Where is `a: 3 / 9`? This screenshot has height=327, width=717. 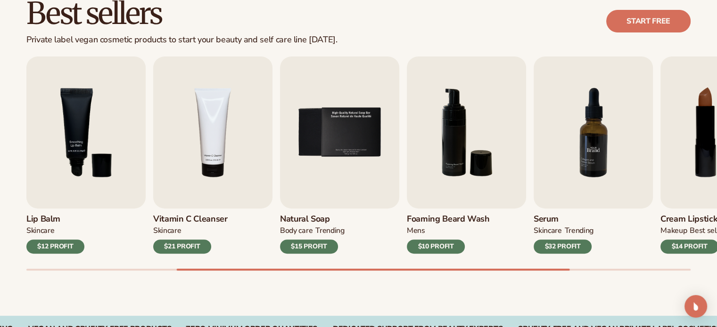
a: 3 / 9 is located at coordinates (86, 155).